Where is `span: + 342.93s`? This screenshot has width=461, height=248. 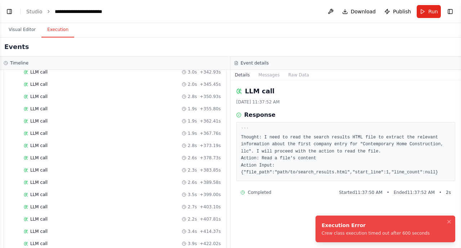 span: + 342.93s is located at coordinates (210, 72).